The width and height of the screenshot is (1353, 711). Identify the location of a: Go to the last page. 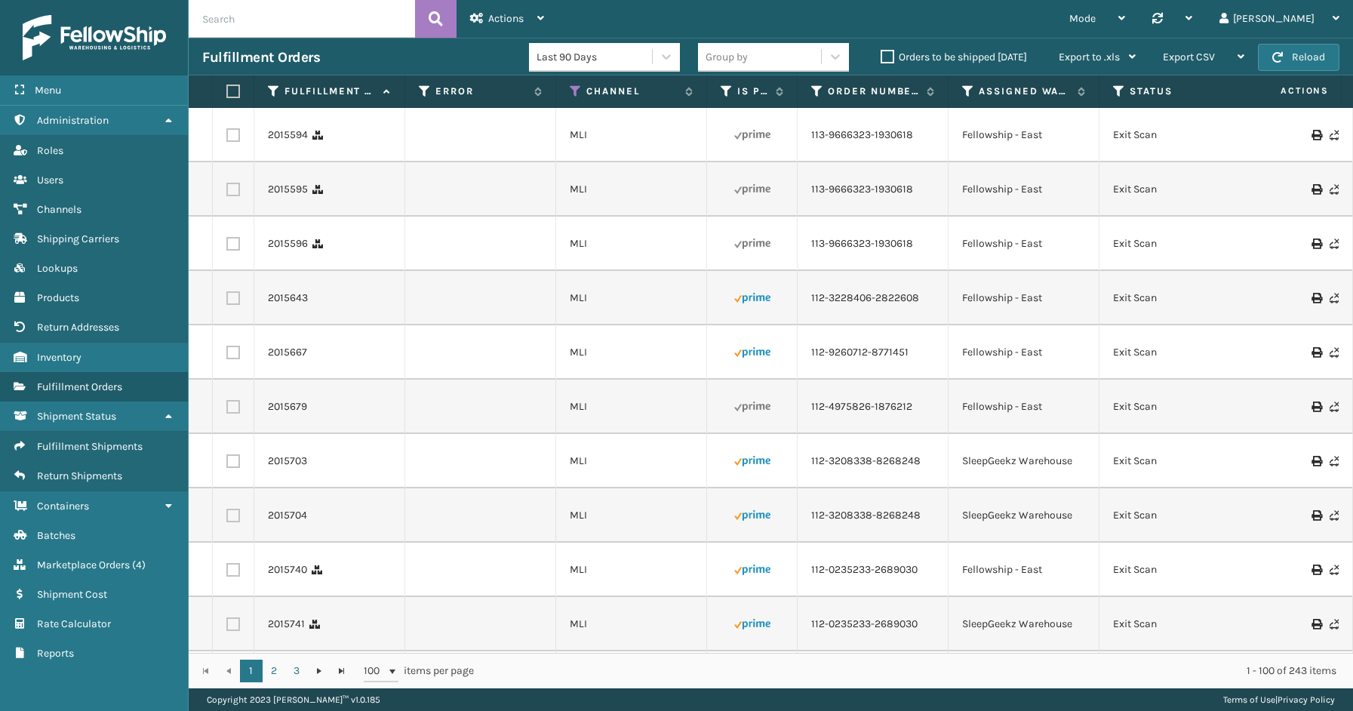
(342, 671).